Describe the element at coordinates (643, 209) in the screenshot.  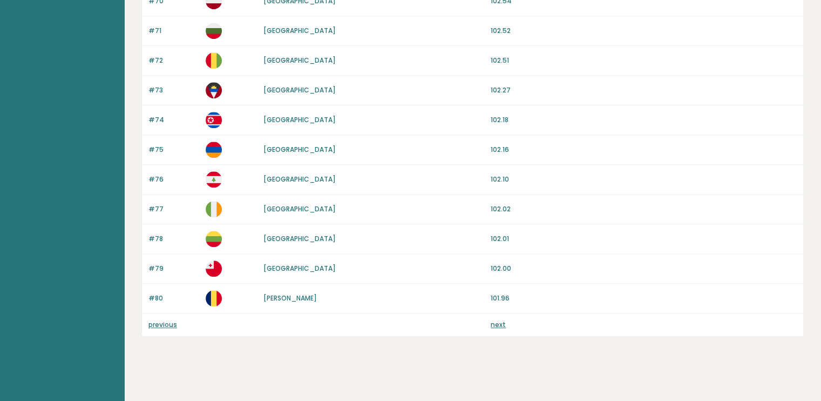
I see `p: 102.02` at that location.